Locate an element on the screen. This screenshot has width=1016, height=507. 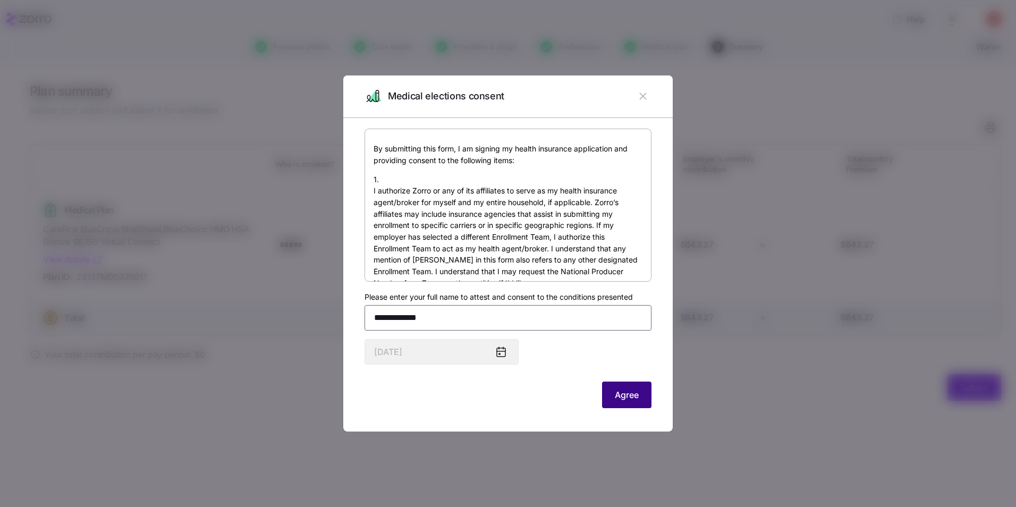
span: Agree is located at coordinates (627, 395).